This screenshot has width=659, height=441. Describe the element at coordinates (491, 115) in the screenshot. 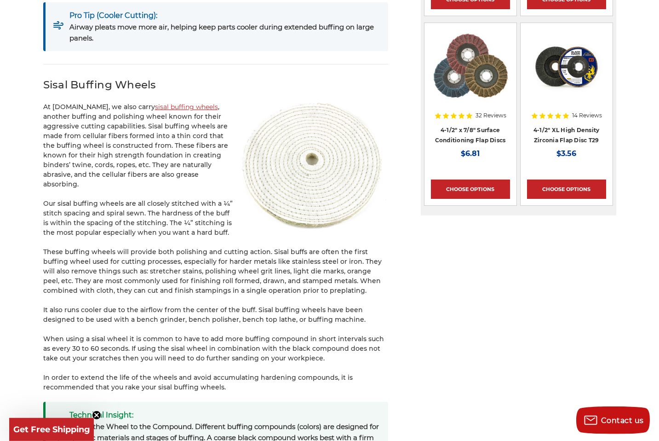

I see `span: 32 Reviews` at that location.